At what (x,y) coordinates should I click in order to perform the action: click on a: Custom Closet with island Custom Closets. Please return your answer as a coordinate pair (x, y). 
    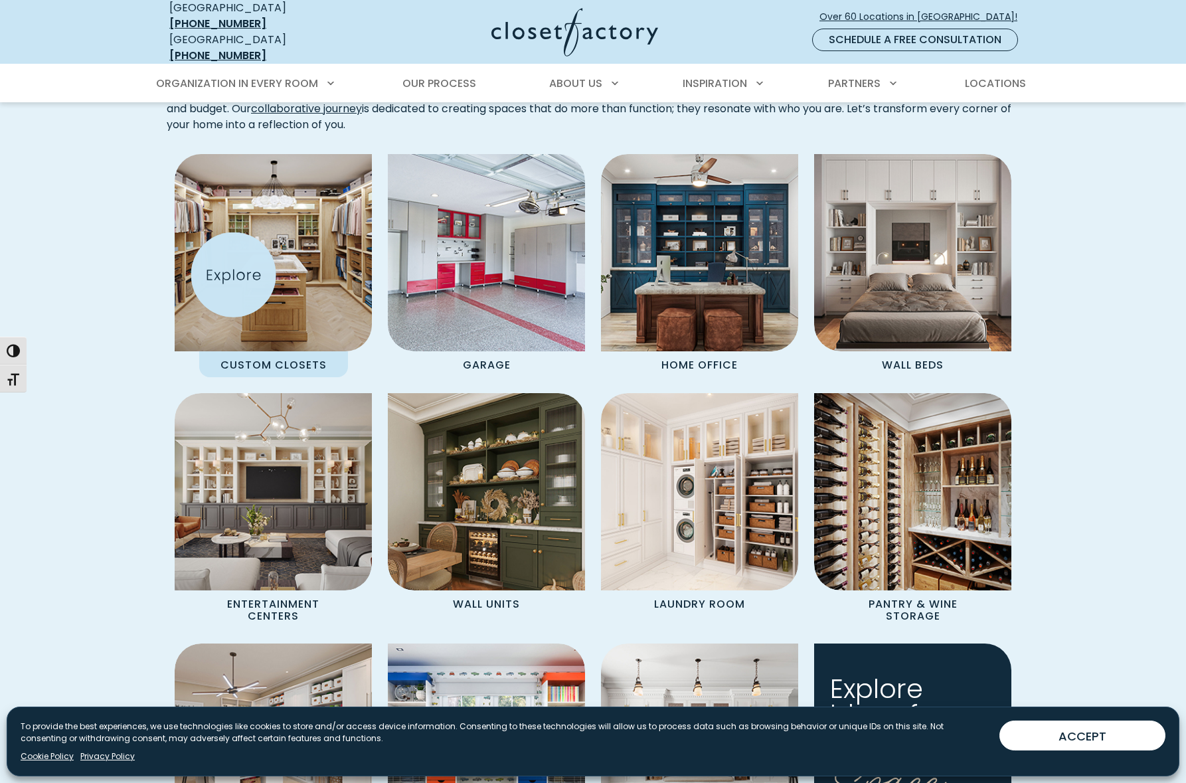
    Looking at the image, I should click on (273, 265).